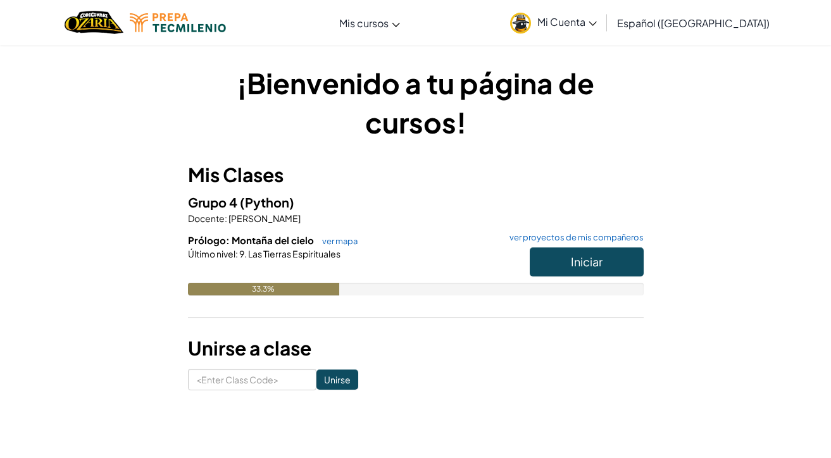 The height and width of the screenshot is (458, 831). What do you see at coordinates (337, 241) in the screenshot?
I see `a: ver mapa` at bounding box center [337, 241].